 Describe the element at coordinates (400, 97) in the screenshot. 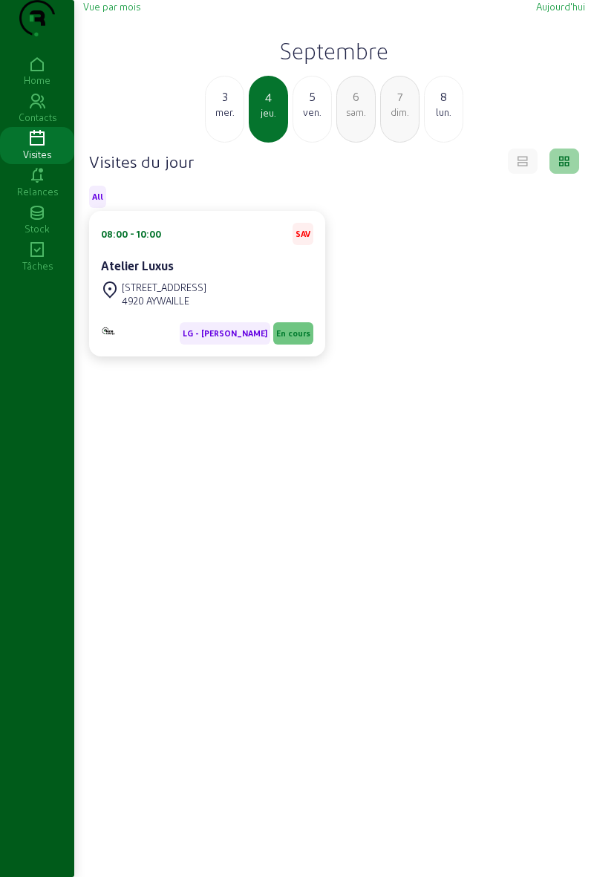

I see `div: 7` at that location.